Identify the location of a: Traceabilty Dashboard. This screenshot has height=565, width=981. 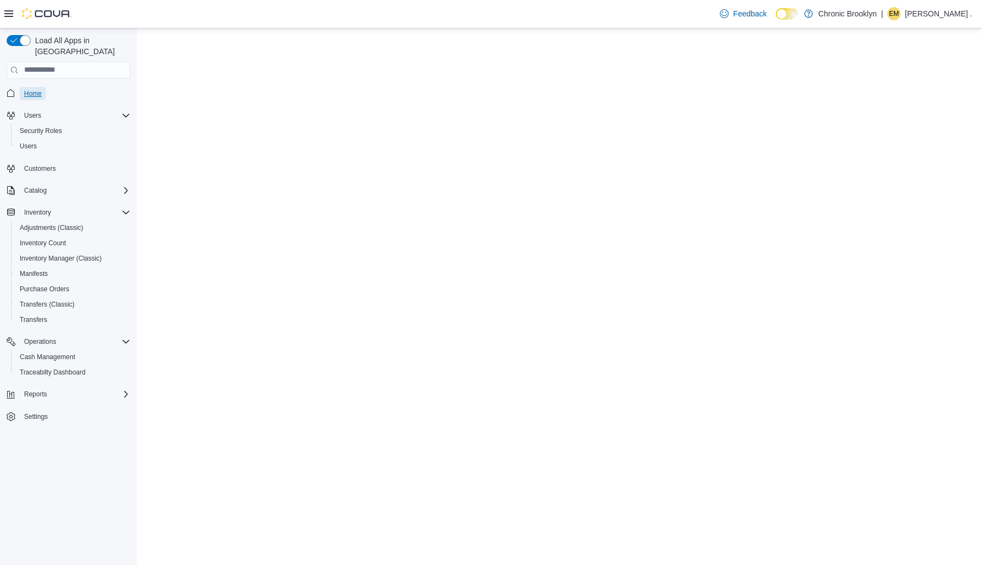
(53, 372).